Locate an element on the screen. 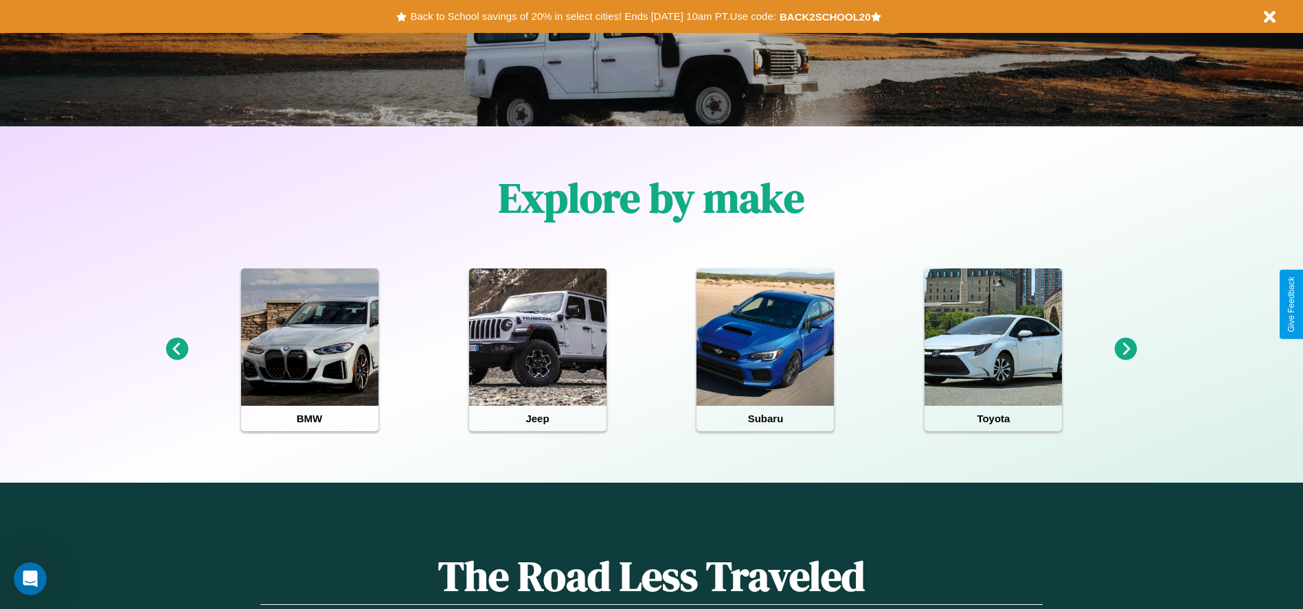 Image resolution: width=1303 pixels, height=609 pixels. h4: Subaru is located at coordinates (765, 418).